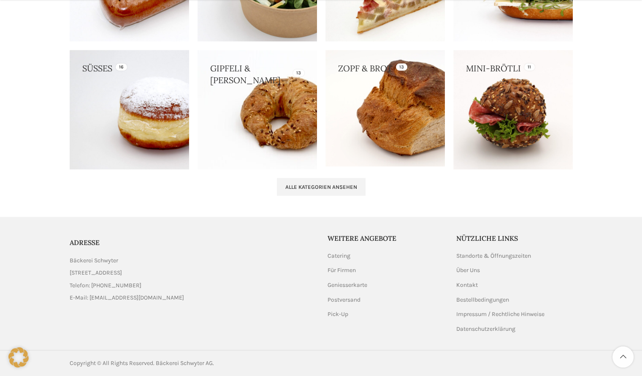 The width and height of the screenshot is (642, 376). What do you see at coordinates (623, 357) in the screenshot?
I see `a: Scroll to top button` at bounding box center [623, 357].